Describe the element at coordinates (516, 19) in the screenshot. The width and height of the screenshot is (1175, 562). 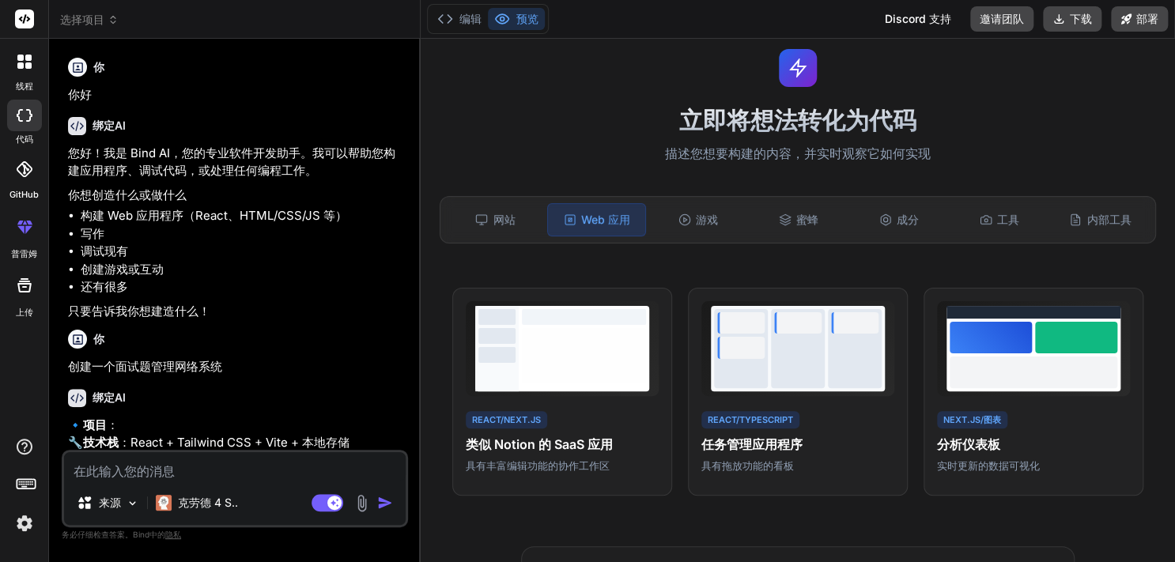
I see `button: 预览` at that location.